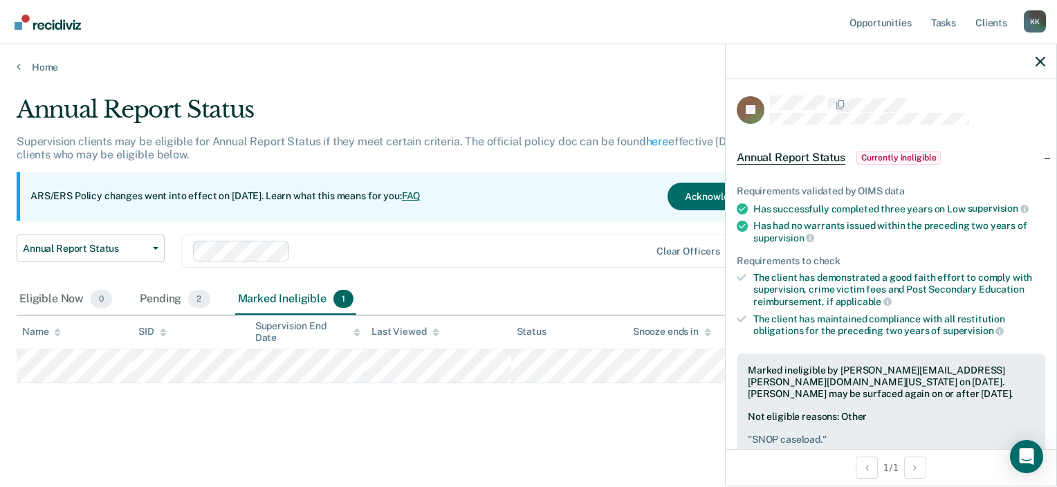 The height and width of the screenshot is (487, 1057). I want to click on div: 1 / 1, so click(891, 467).